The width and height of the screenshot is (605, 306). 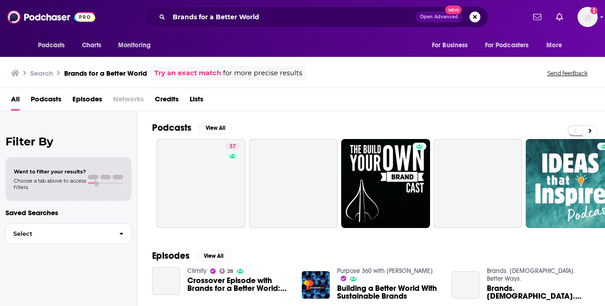 I want to click on h3: Brands for a Better World, so click(x=105, y=73).